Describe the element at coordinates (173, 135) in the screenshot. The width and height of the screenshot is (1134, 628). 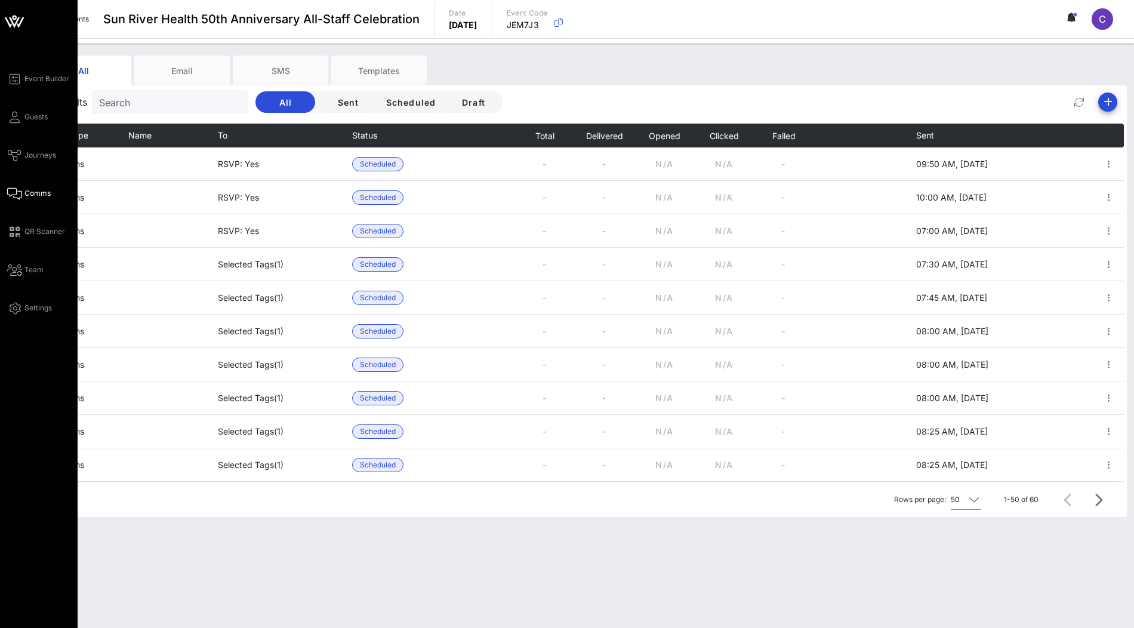
I see `th: Name` at that location.